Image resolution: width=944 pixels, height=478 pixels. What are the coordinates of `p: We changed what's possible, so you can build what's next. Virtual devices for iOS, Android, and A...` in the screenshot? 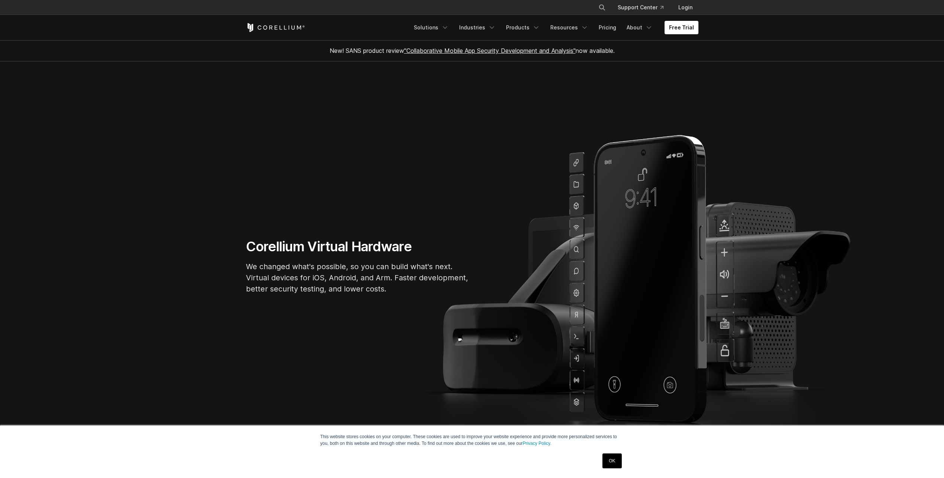 It's located at (357, 277).